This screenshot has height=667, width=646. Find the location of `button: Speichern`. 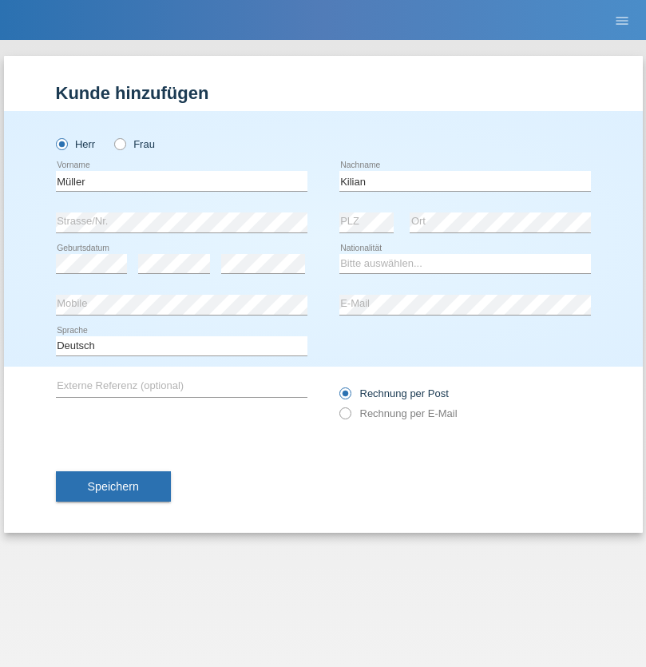

button: Speichern is located at coordinates (113, 487).